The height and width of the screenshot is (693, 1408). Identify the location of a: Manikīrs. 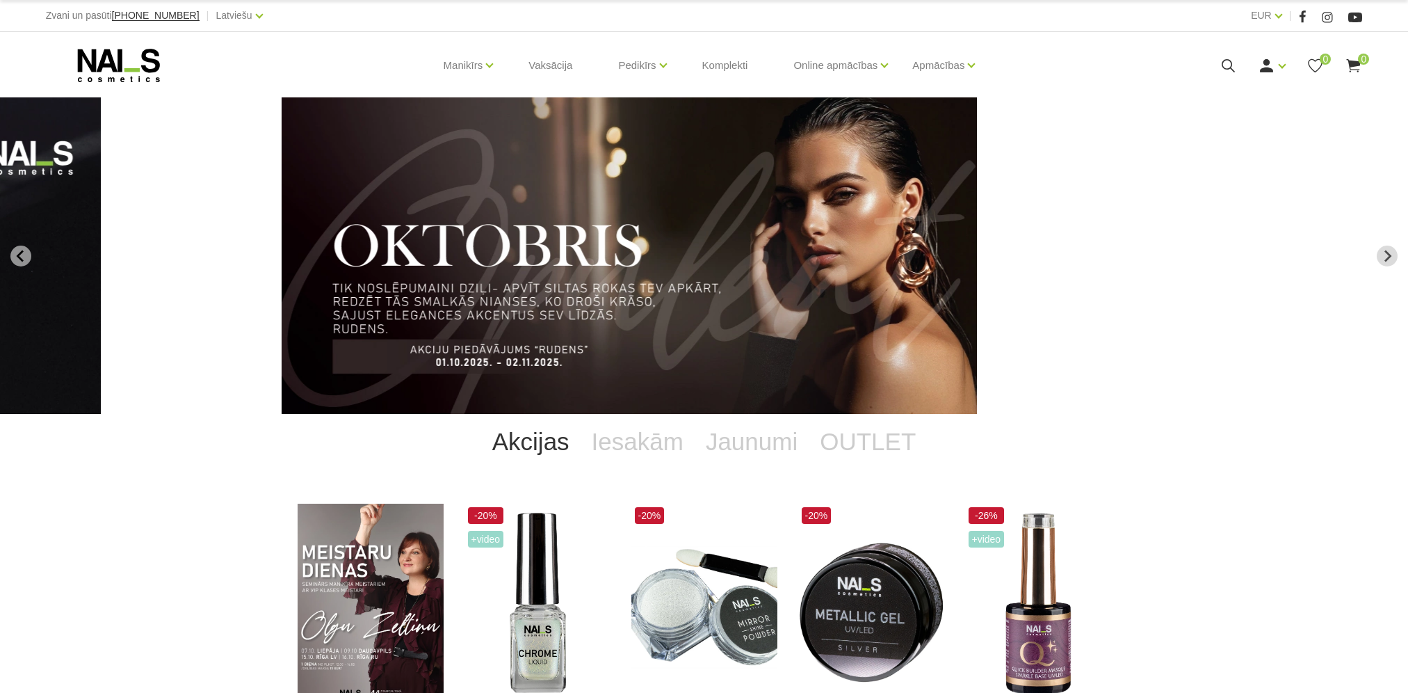
(463, 65).